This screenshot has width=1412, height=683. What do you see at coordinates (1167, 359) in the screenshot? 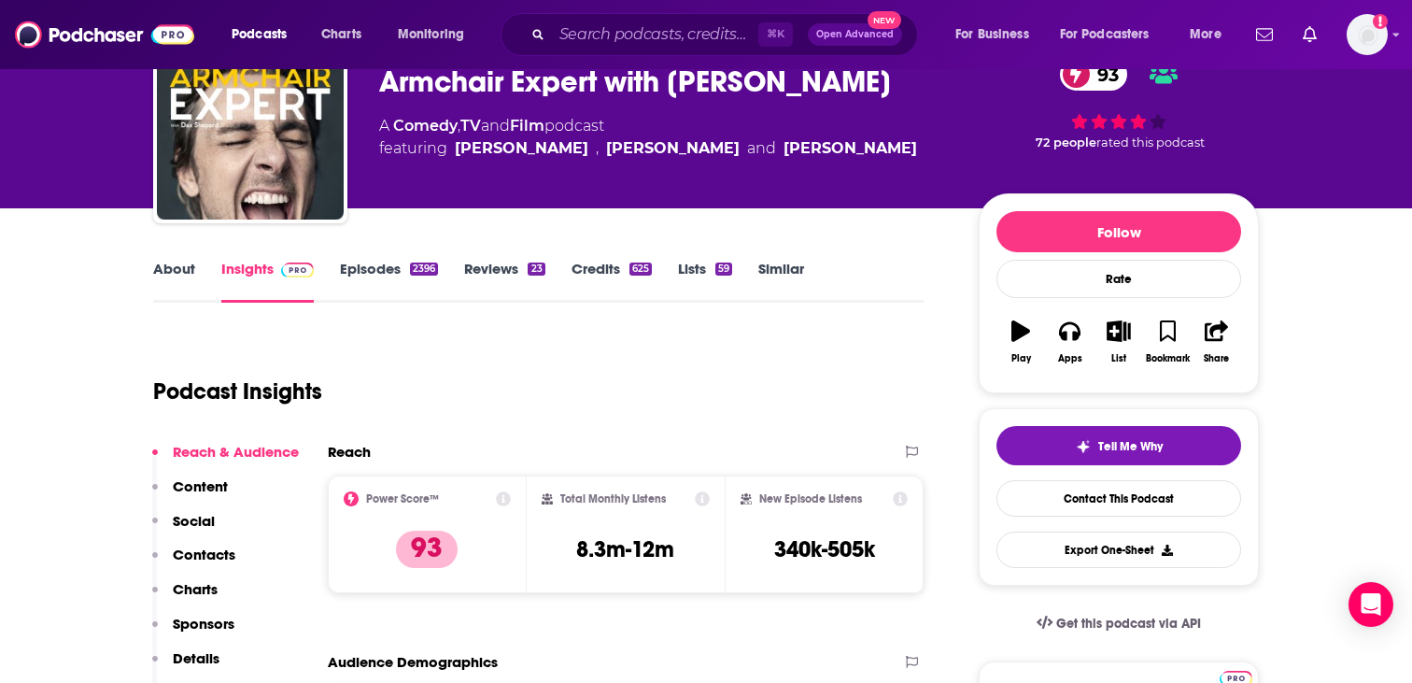
I see `div: Bookmark` at bounding box center [1167, 359].